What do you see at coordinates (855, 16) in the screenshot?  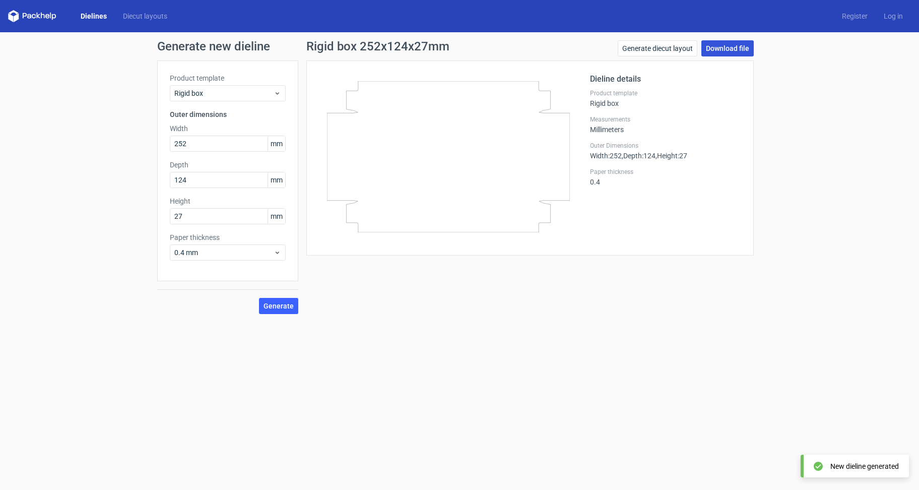 I see `a: Register` at bounding box center [855, 16].